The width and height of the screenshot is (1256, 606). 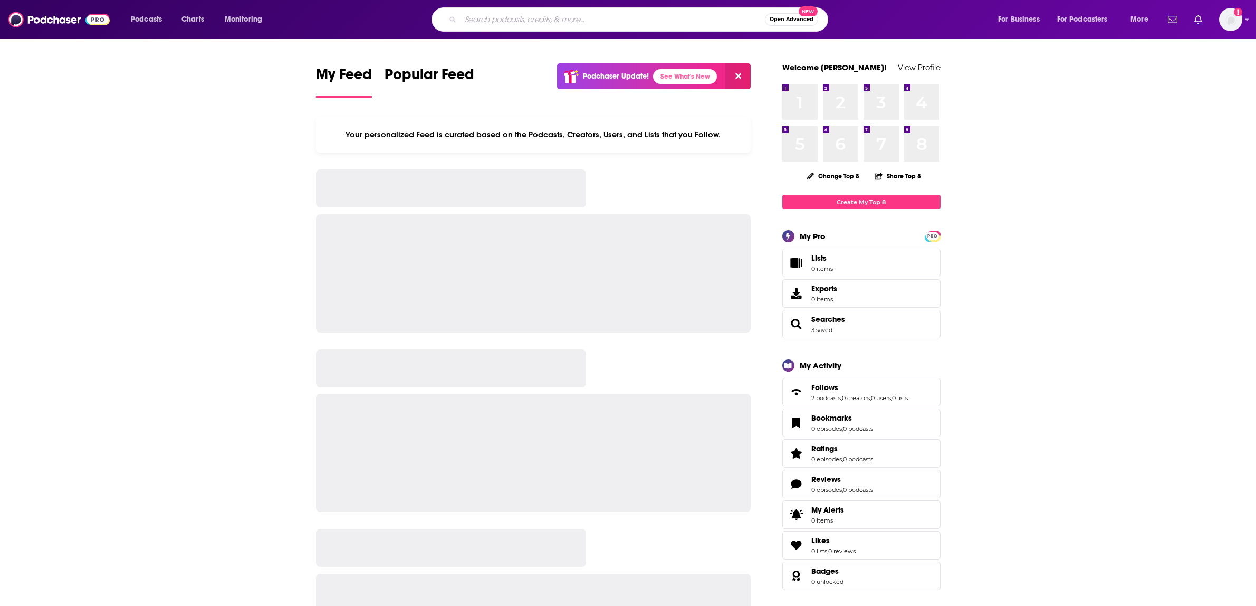 I want to click on button: Open AdvancedNew, so click(x=791, y=20).